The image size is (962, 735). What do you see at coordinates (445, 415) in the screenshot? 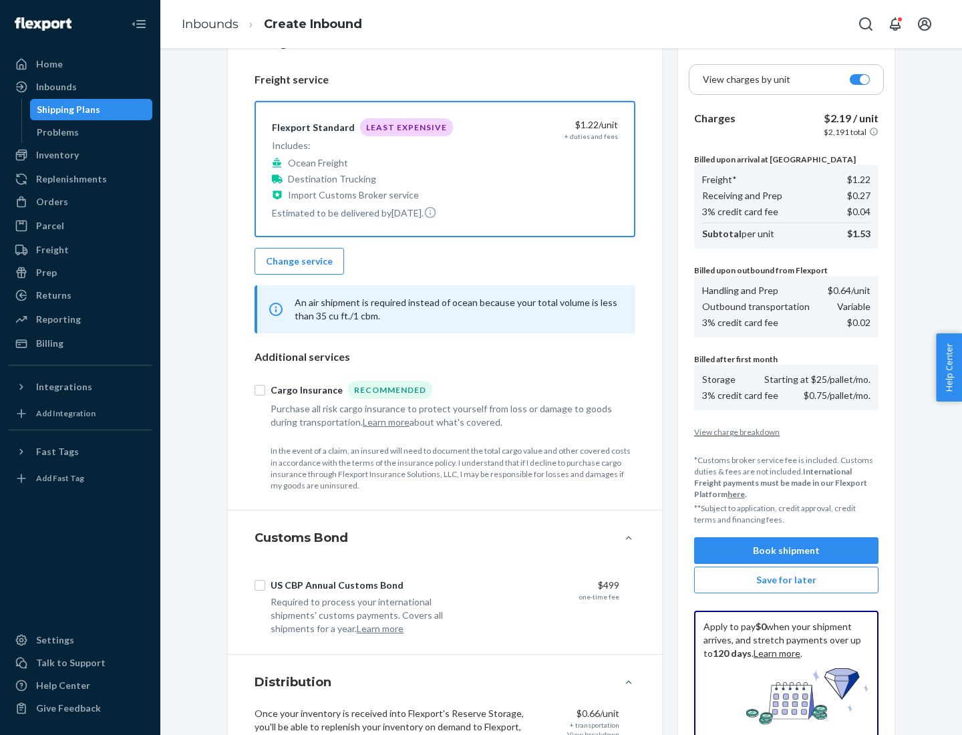
I see `div: Purchase all risk cargo insurance to protect yourself from loss or damage to goods during transpo...` at bounding box center [445, 415].